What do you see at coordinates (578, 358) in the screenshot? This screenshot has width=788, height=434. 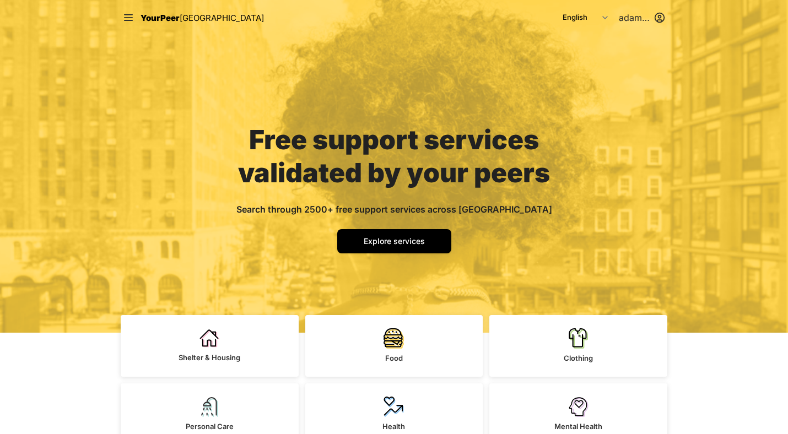 I see `span: Clothing` at bounding box center [578, 358].